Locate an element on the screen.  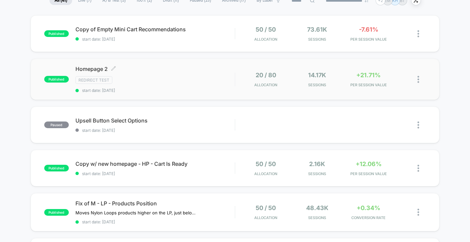
span: Homepage 2 is located at coordinates (155, 69).